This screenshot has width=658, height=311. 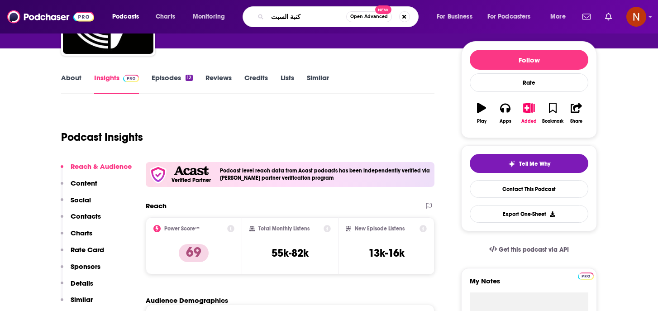 What do you see at coordinates (125, 17) in the screenshot?
I see `span: Podcasts` at bounding box center [125, 17].